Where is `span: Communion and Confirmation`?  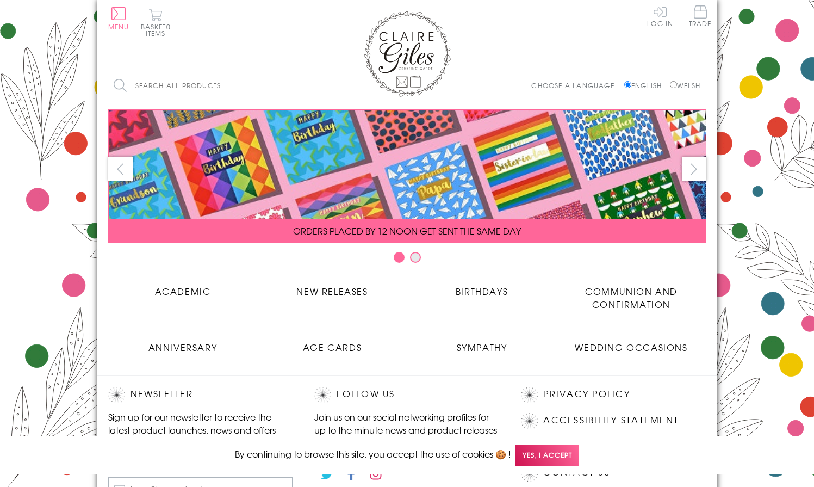
span: Communion and Confirmation is located at coordinates (632, 298).